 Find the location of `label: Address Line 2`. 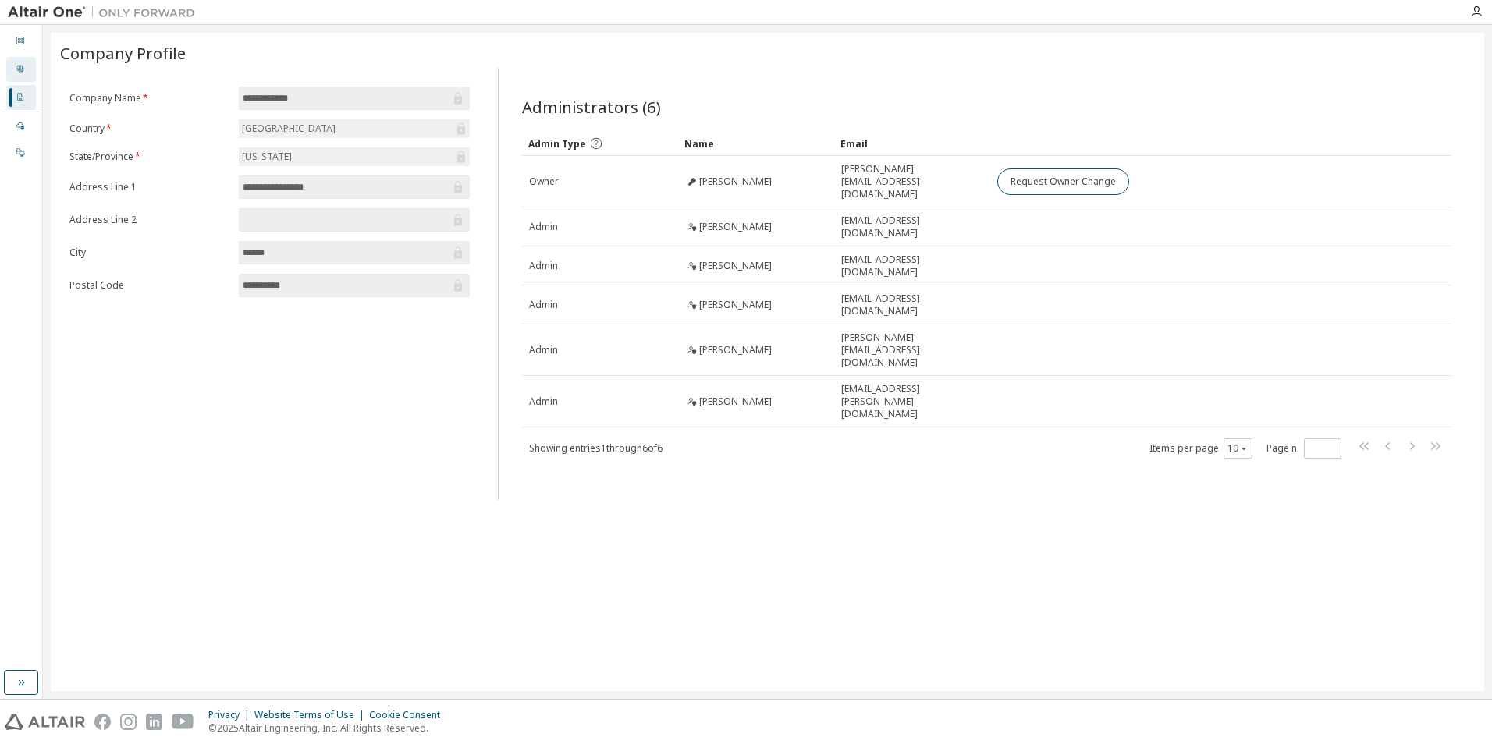

label: Address Line 2 is located at coordinates (149, 220).